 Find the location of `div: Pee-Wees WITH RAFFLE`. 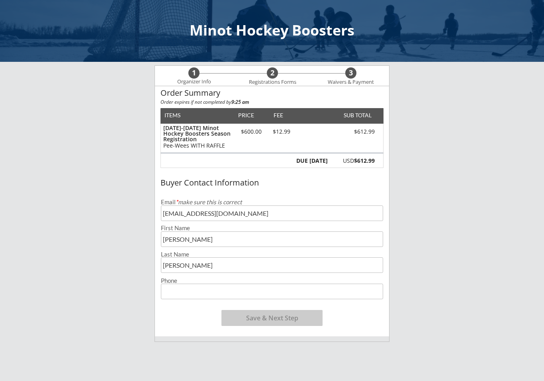

div: Pee-Wees WITH RAFFLE is located at coordinates (197, 145).